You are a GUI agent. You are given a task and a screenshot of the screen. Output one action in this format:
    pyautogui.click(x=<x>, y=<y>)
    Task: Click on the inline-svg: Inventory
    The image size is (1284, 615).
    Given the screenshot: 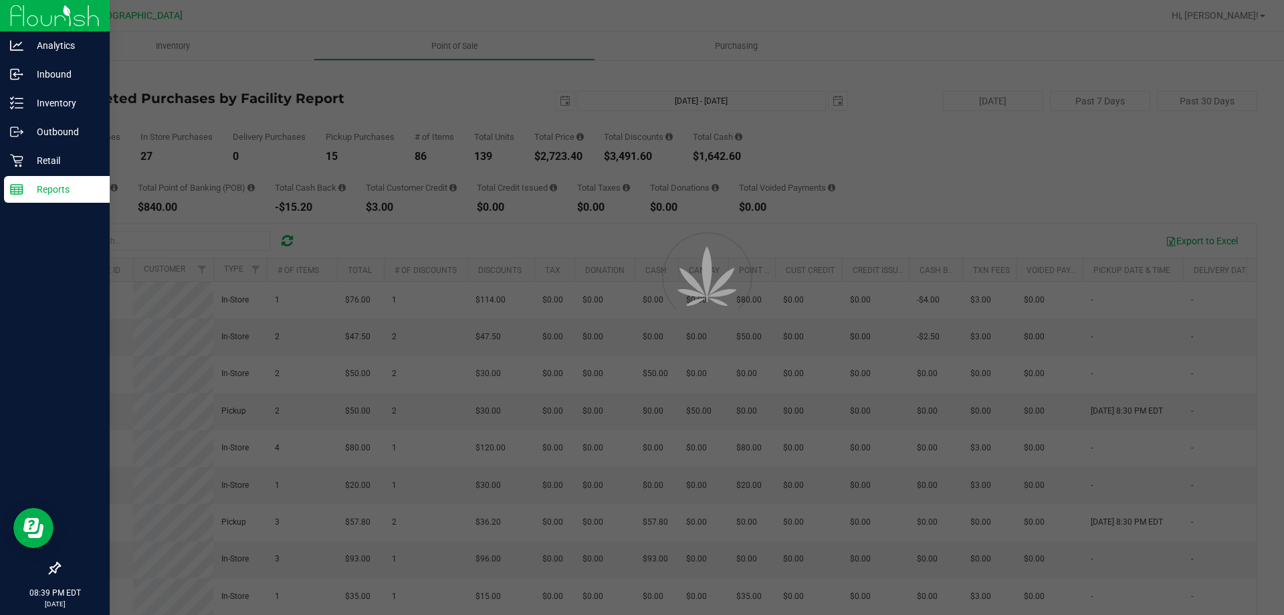 What is the action you would take?
    pyautogui.click(x=17, y=103)
    